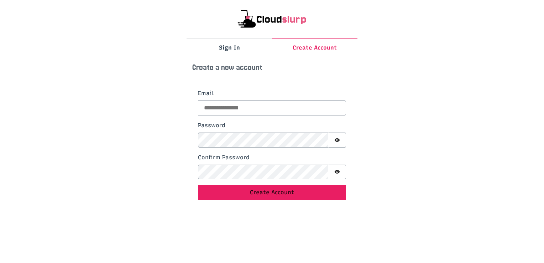  What do you see at coordinates (272, 125) in the screenshot?
I see `label: Password` at bounding box center [272, 125].